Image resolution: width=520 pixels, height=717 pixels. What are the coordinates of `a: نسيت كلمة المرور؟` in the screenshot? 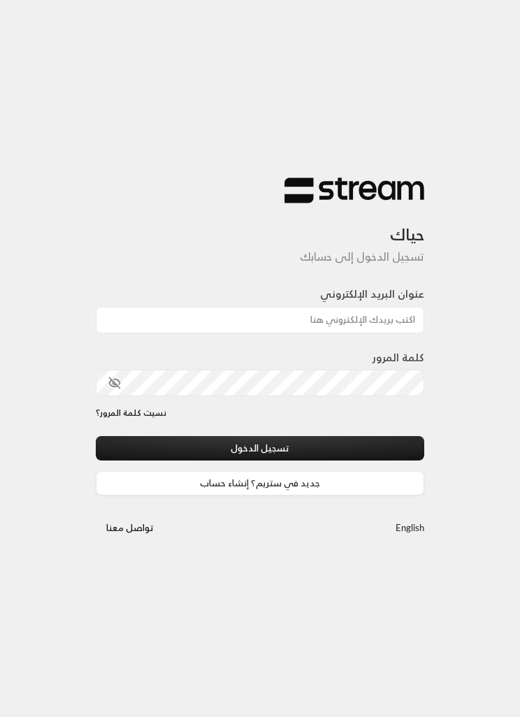 It's located at (131, 413).